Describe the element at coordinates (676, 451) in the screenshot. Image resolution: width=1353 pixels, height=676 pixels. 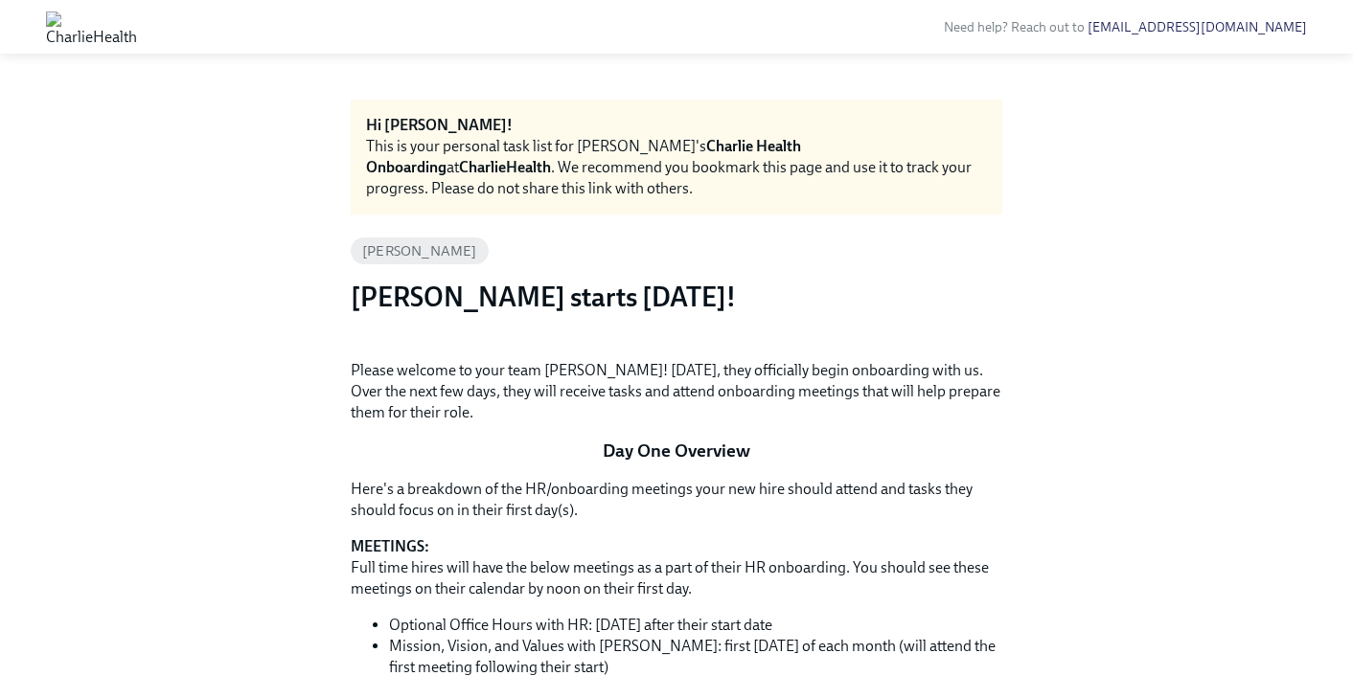
I see `p: Day One Overview` at that location.